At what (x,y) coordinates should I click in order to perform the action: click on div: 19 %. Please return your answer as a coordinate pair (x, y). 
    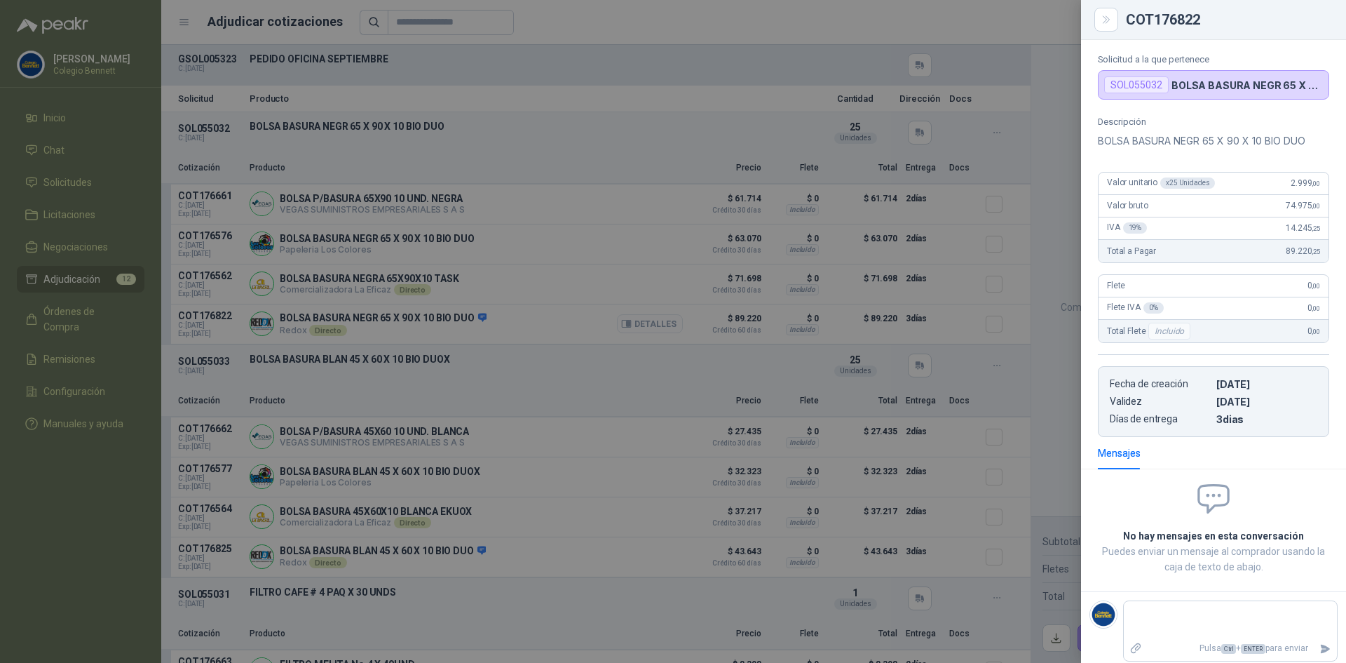
    Looking at the image, I should click on (1135, 228).